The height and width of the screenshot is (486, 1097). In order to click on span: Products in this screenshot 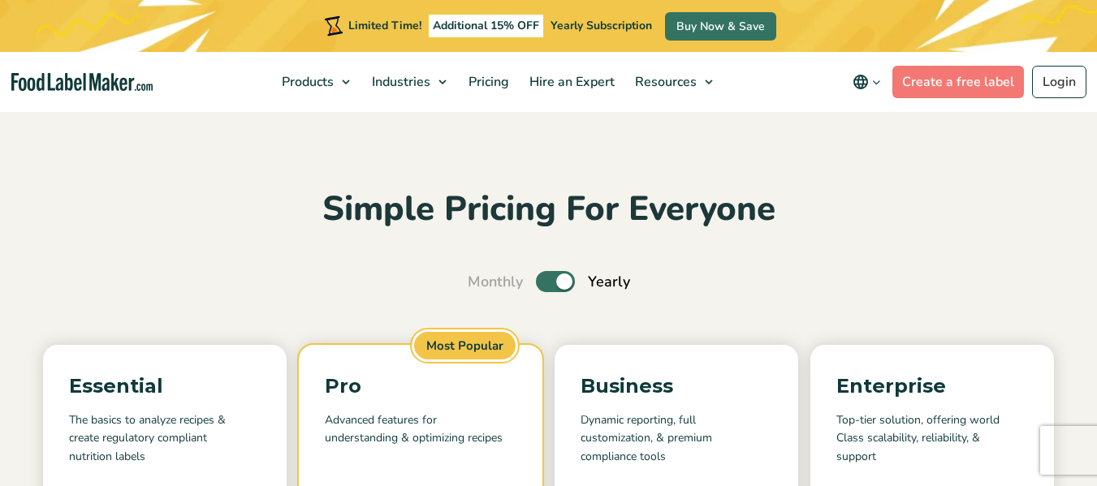, I will do `click(306, 82)`.